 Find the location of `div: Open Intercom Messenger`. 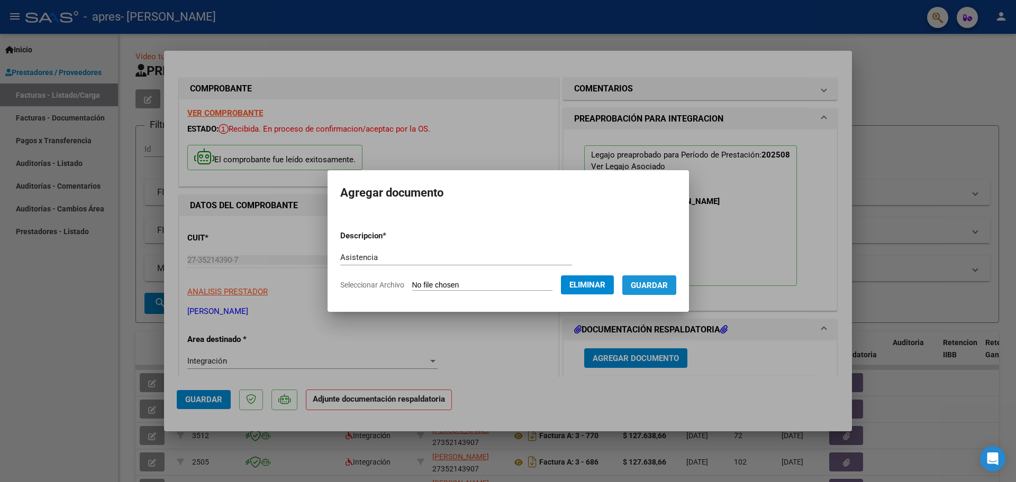

div: Open Intercom Messenger is located at coordinates (992, 459).